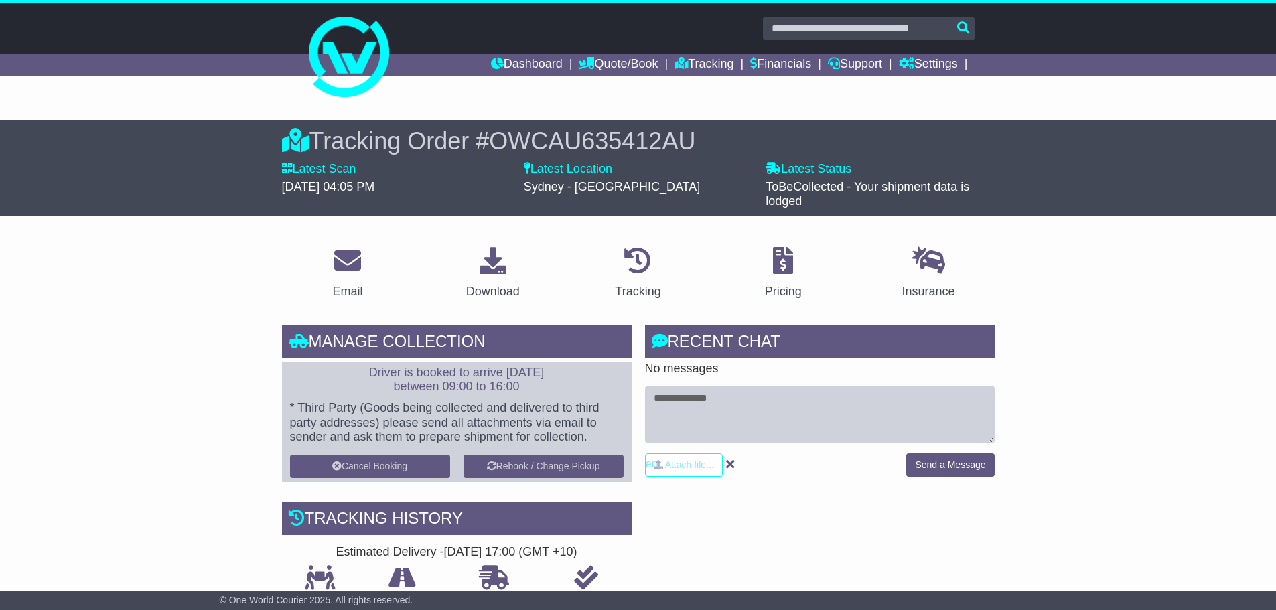 This screenshot has height=610, width=1276. I want to click on button: Cancel Booking, so click(370, 466).